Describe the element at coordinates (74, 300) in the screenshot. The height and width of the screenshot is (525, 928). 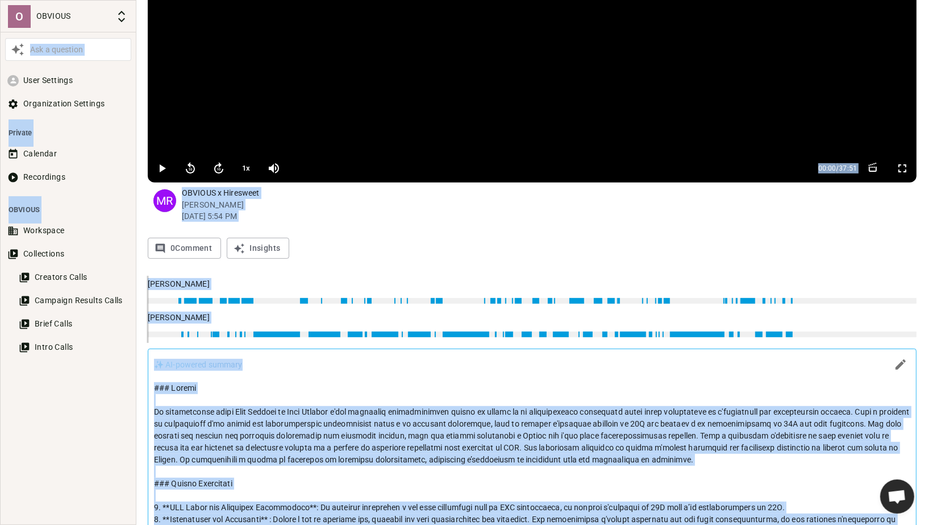
I see `button: Campaign Results Calls` at that location.